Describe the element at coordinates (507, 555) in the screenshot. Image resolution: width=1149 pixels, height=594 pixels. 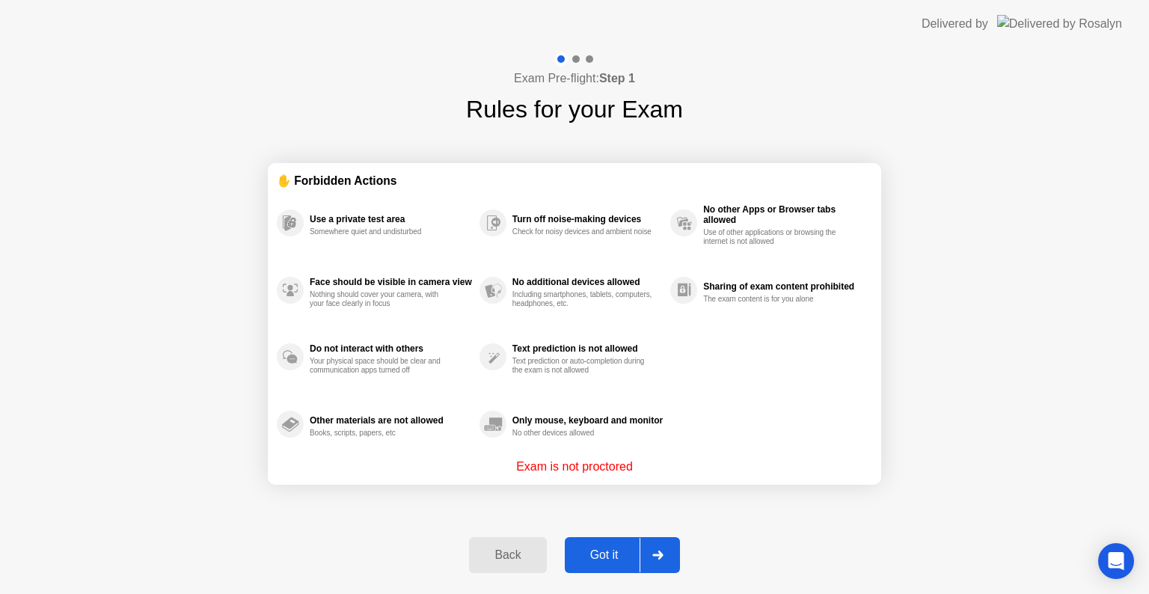
I see `button: Back` at that location.